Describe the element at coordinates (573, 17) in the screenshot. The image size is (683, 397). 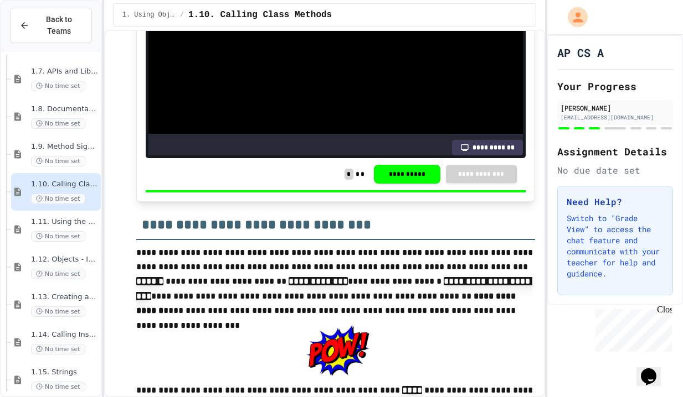
I see `div: My Account` at that location.